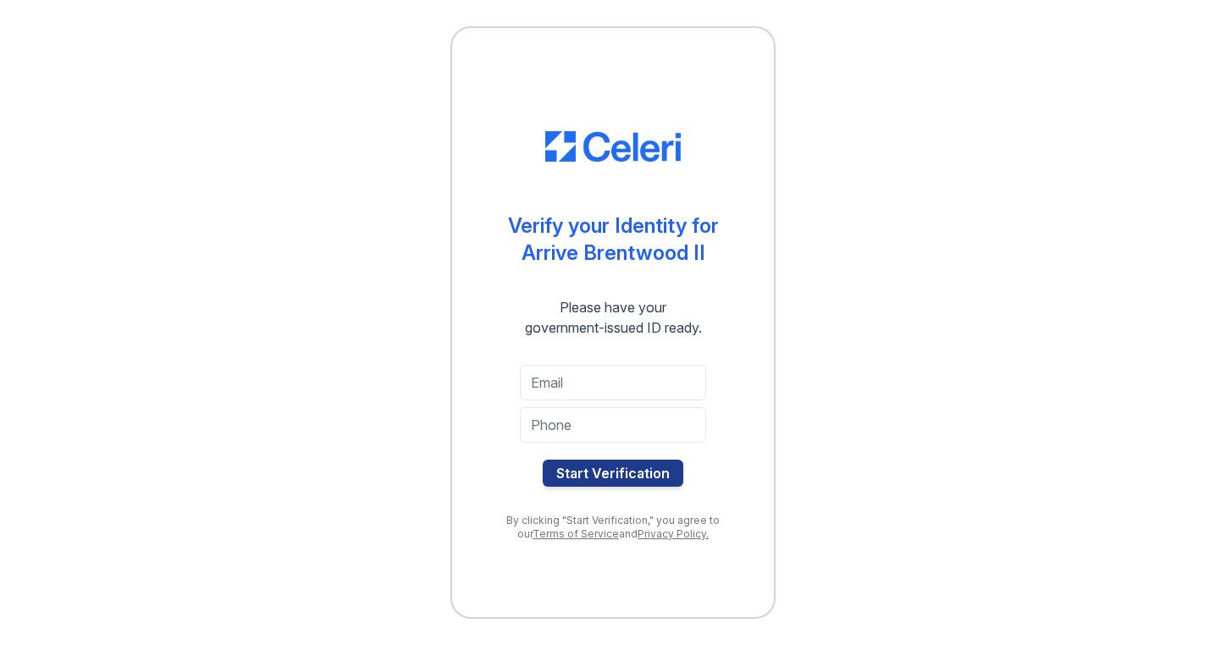 The width and height of the screenshot is (1226, 645). What do you see at coordinates (613, 527) in the screenshot?
I see `div: By clicking "Start Verification," you agree to our and` at bounding box center [613, 527].